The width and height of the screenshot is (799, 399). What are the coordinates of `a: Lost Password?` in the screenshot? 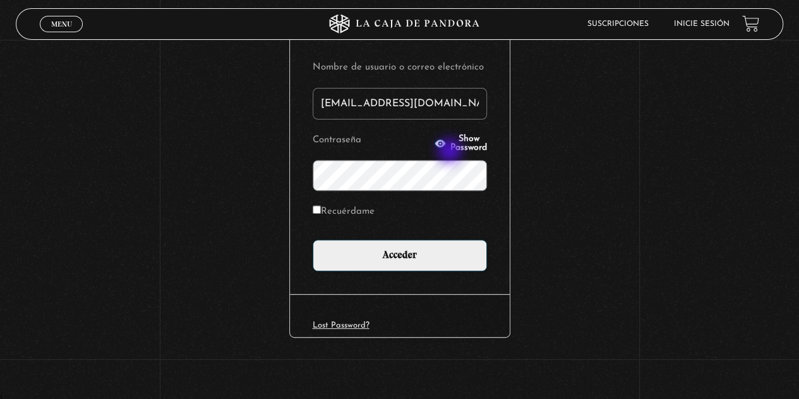 It's located at (341, 325).